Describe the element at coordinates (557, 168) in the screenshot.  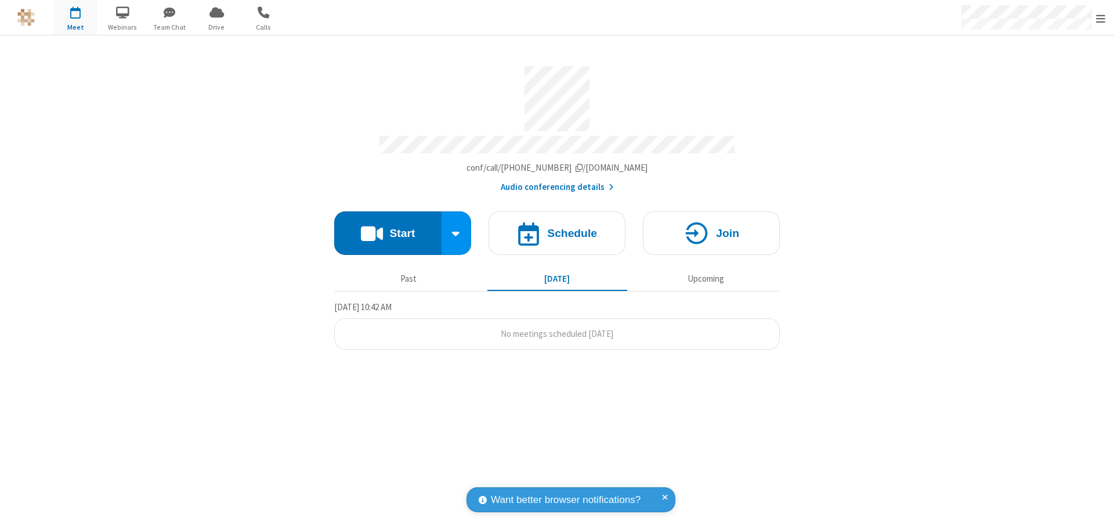
I see `button: Copy my meeting room linkCopy my meeting room link` at that location.